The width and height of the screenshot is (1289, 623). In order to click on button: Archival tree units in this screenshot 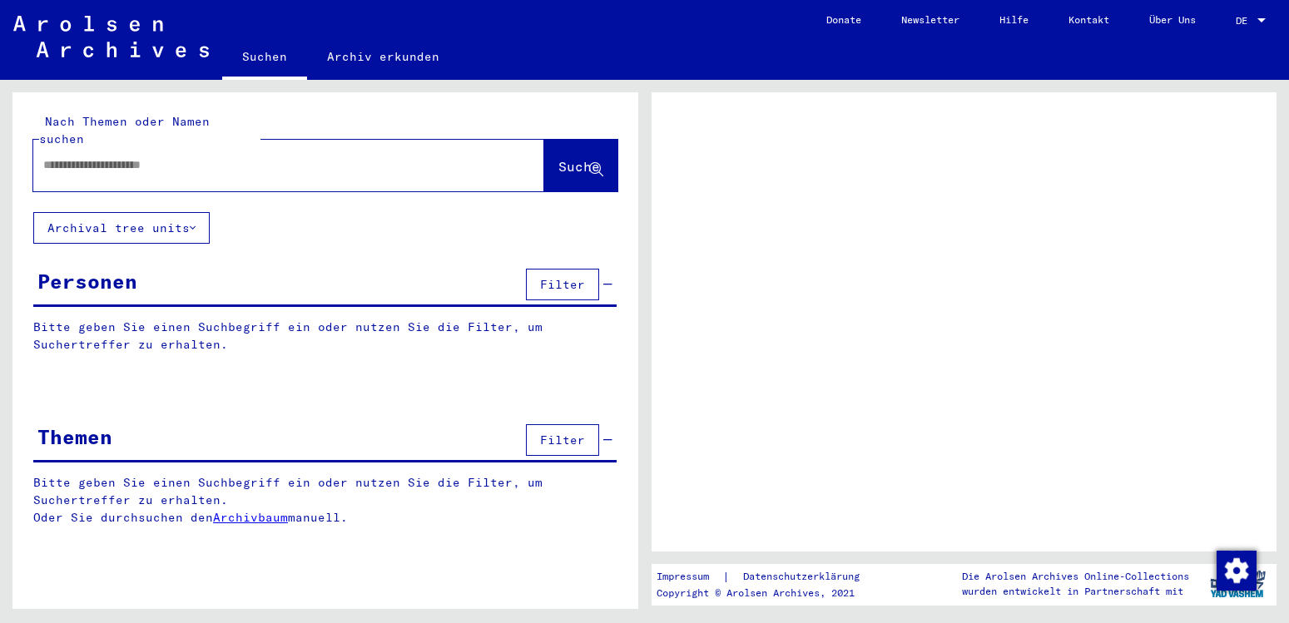, I will do `click(121, 228)`.